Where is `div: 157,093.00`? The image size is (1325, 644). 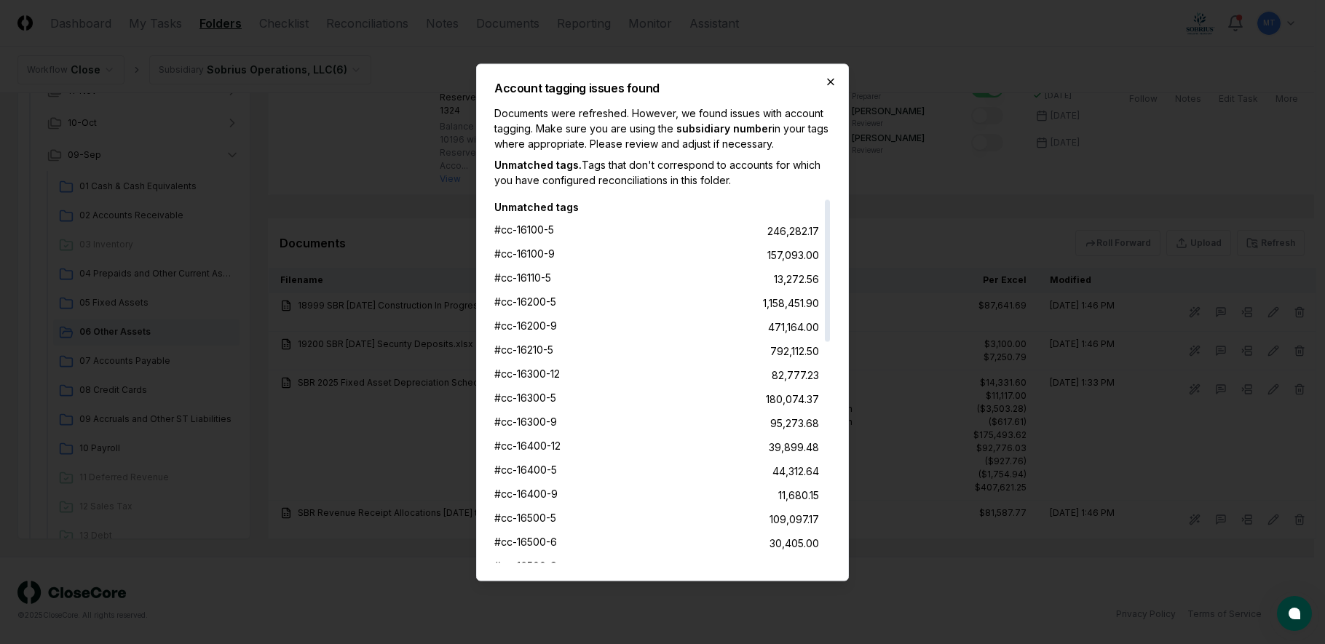
div: 157,093.00 is located at coordinates (793, 254).